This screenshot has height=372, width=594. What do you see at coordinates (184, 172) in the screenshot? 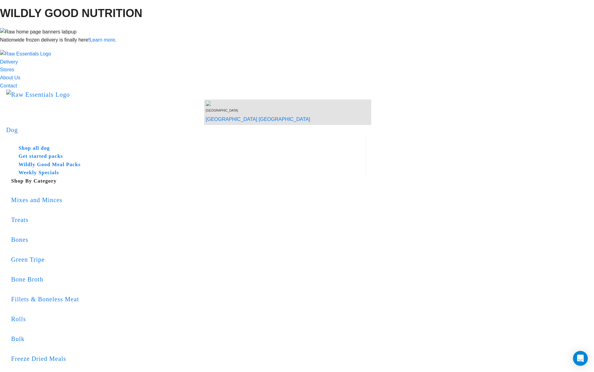
I see `a: Weekly Specials` at bounding box center [184, 172].